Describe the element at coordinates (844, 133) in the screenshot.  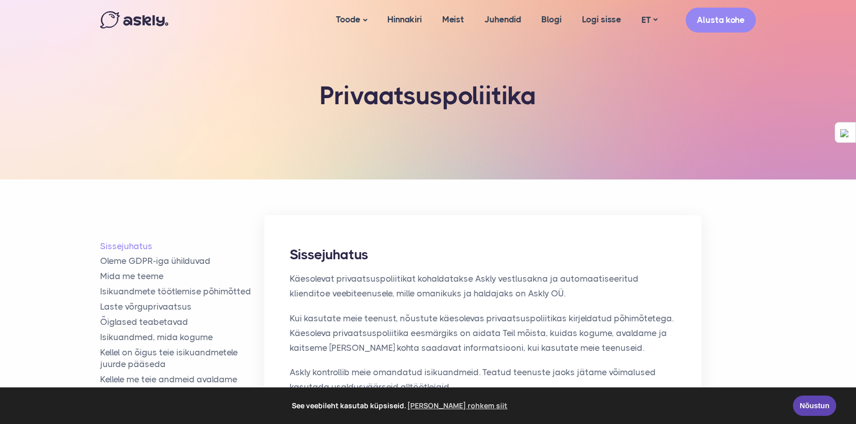
I see `img: DB_AMPERSAND_Pantone.svg` at that location.